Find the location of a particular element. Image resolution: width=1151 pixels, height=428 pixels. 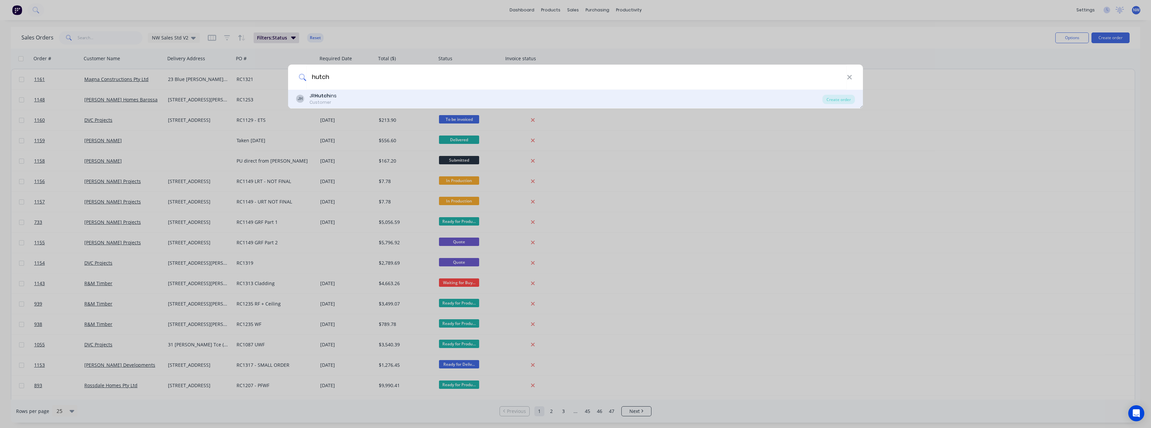

div: Create order is located at coordinates (838, 99).